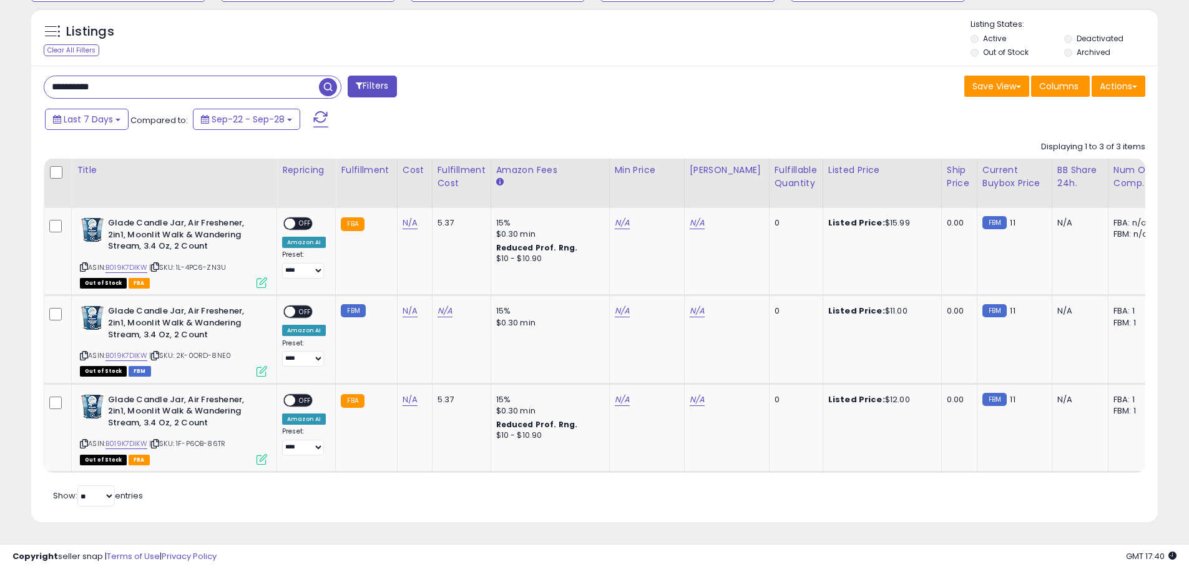 The height and width of the screenshot is (569, 1189). Describe the element at coordinates (1134, 223) in the screenshot. I see `div: FBA: n/a` at that location.